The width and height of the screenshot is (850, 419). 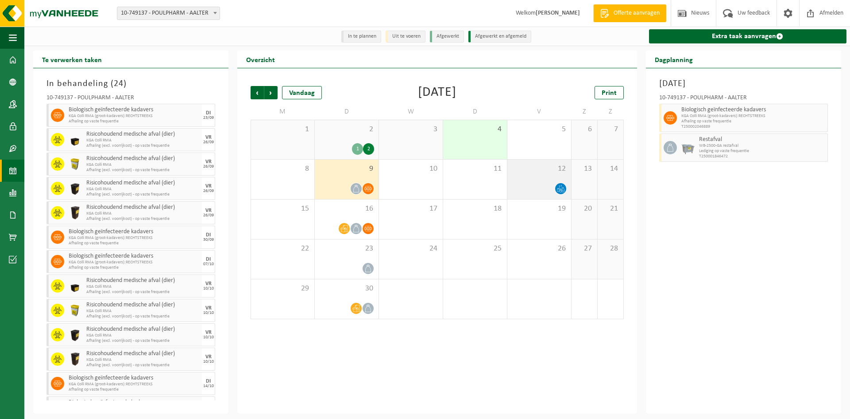 What do you see at coordinates (75, 188) in the screenshot?
I see `img: LP-SB-00050-HPE-51` at bounding box center [75, 188].